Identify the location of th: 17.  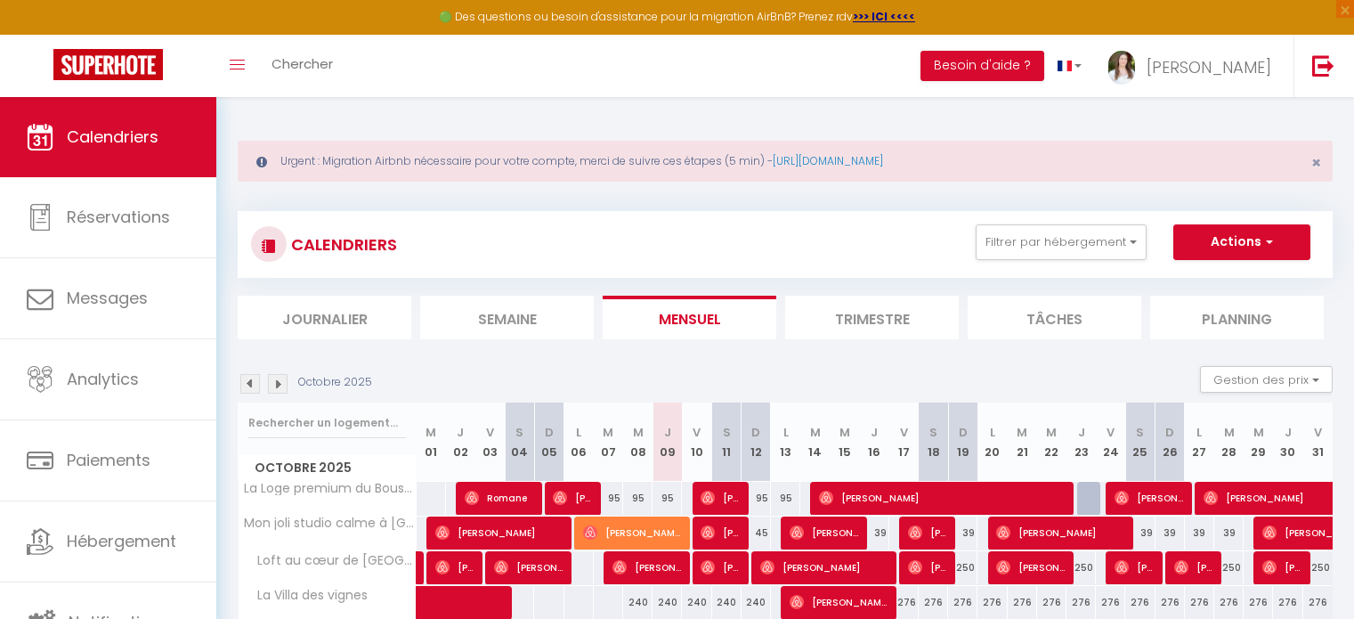
(903, 441).